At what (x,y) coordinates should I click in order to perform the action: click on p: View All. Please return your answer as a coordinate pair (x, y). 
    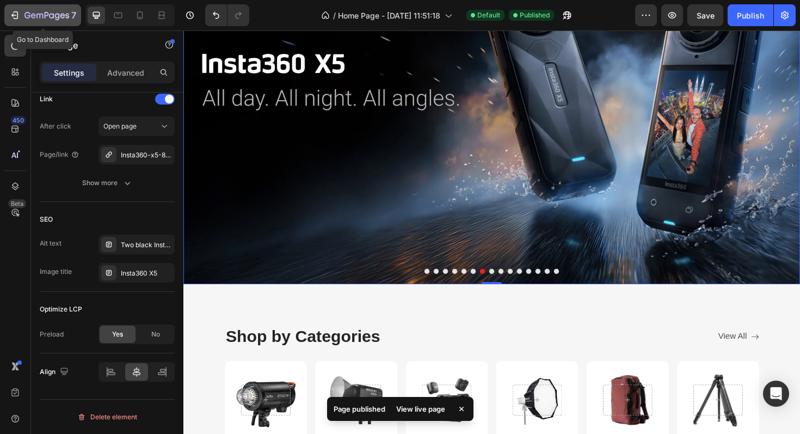
    Looking at the image, I should click on (581, 324).